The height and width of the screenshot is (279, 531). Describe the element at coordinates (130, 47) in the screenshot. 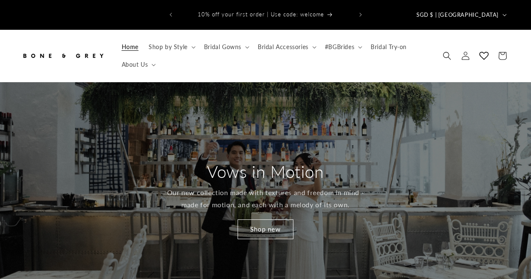

I see `a: Home` at that location.